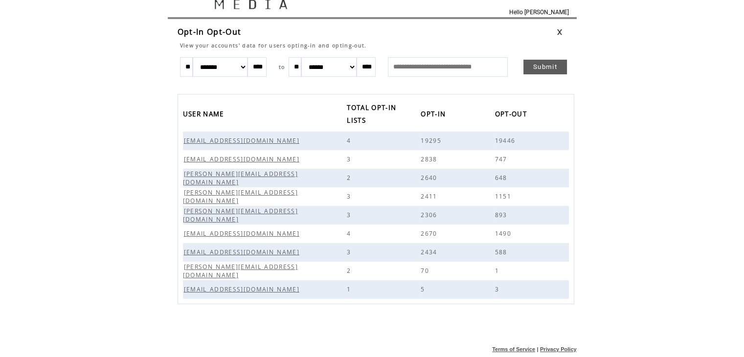  What do you see at coordinates (424, 289) in the screenshot?
I see `span: 5` at bounding box center [424, 289].